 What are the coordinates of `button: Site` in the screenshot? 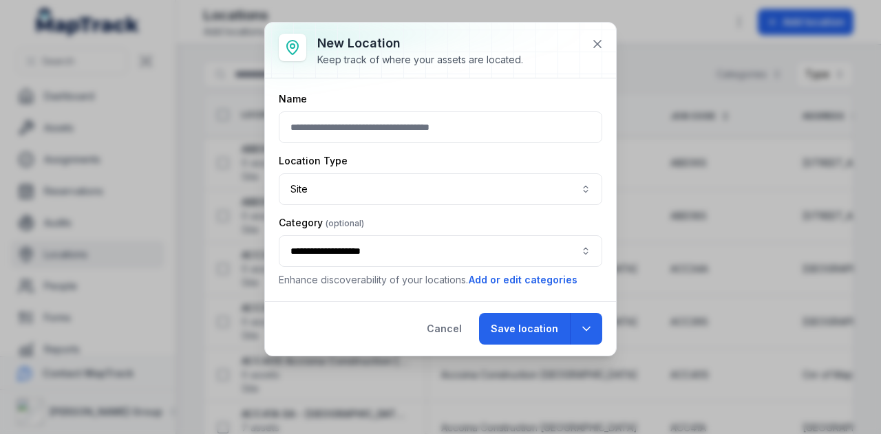 It's located at (441, 189).